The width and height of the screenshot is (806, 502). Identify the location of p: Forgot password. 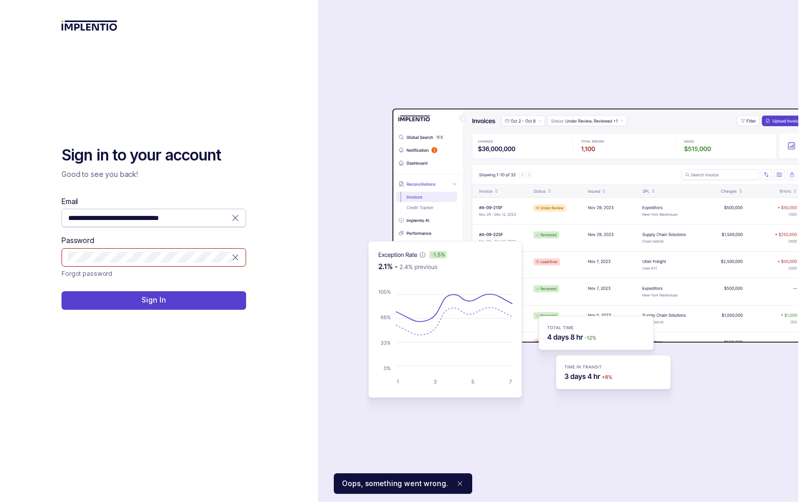
(87, 274).